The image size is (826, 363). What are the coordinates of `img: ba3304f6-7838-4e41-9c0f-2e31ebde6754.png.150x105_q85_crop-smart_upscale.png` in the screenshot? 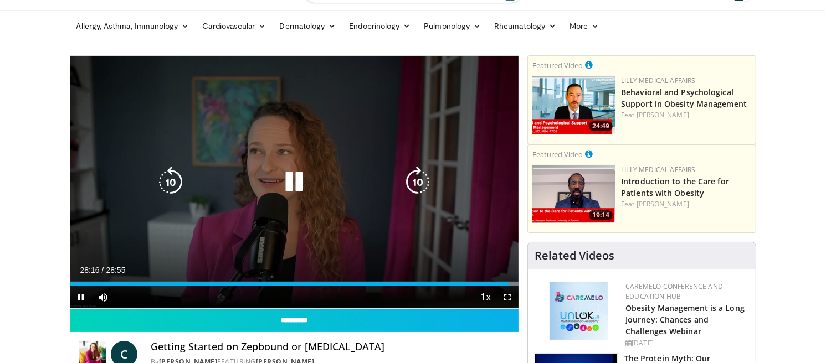 It's located at (574, 105).